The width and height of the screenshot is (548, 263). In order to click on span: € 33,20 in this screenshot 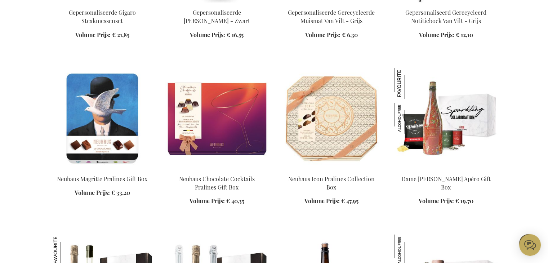, I will do `click(121, 193)`.